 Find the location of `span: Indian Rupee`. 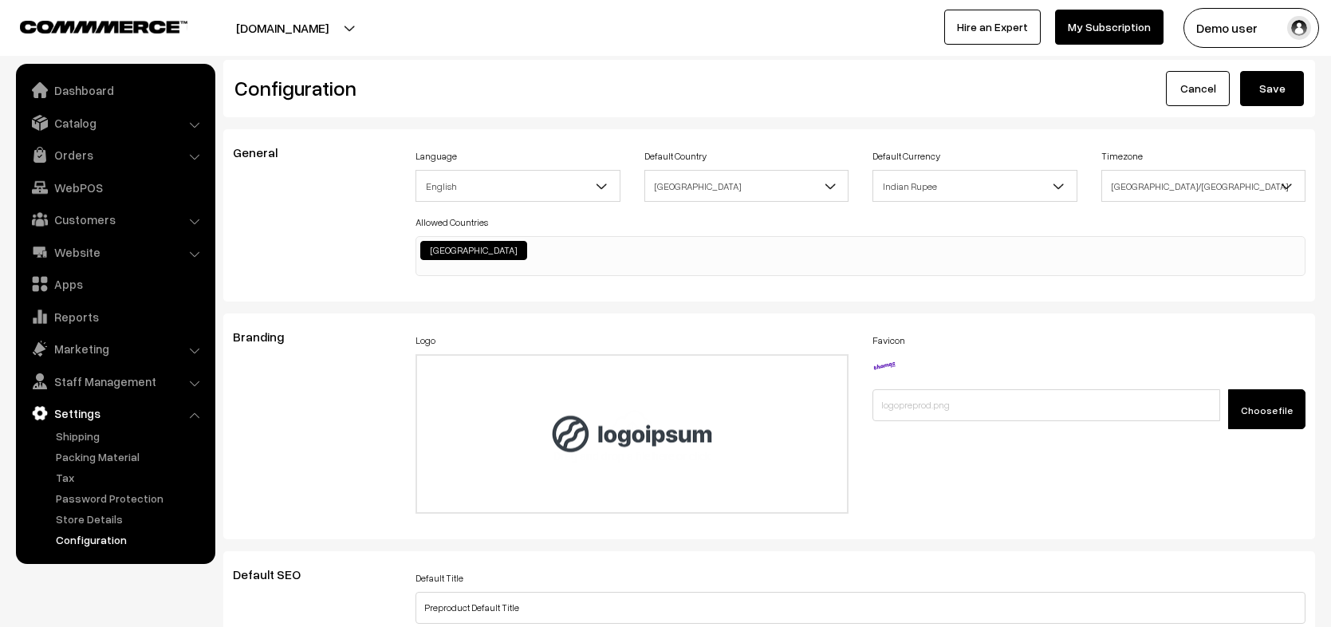

span: Indian Rupee is located at coordinates (975, 186).